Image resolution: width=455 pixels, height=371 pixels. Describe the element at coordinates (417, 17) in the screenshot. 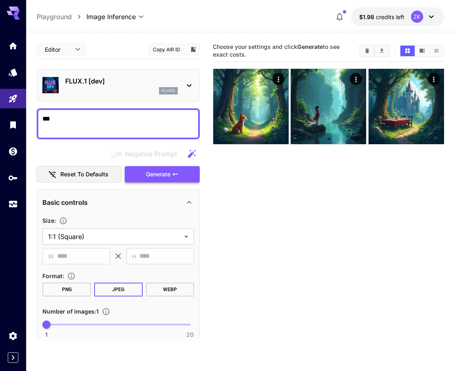

I see `div: ZK` at that location.